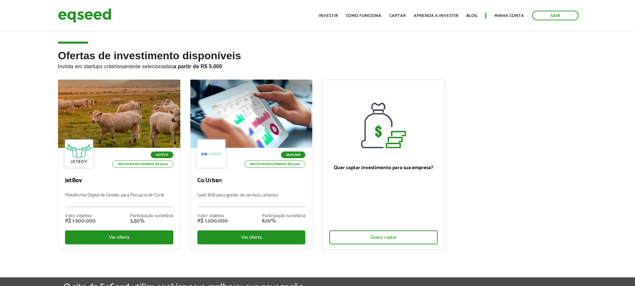 Image resolution: width=635 pixels, height=286 pixels. What do you see at coordinates (80, 221) in the screenshot?
I see `div: R$ 1.500.000` at bounding box center [80, 221].